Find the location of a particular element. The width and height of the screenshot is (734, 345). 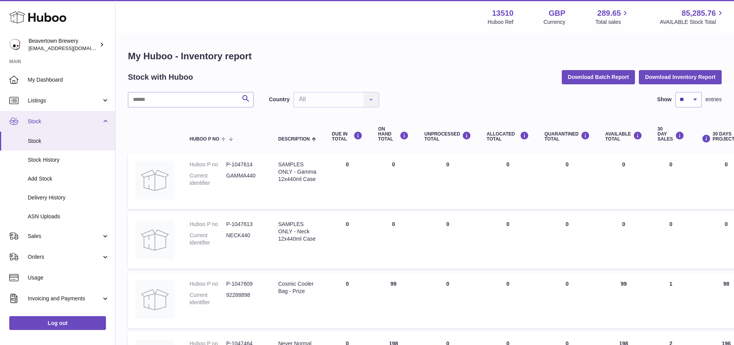

td: 1 is located at coordinates (671, 301).